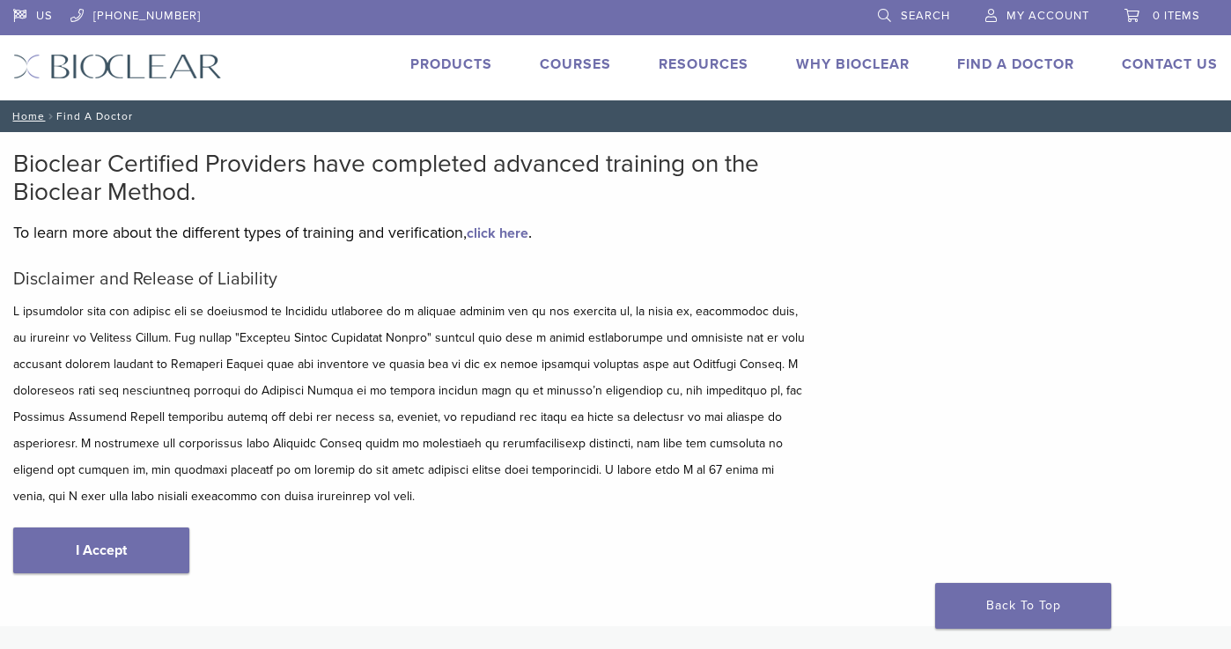 This screenshot has height=649, width=1231. Describe the element at coordinates (410, 404) in the screenshot. I see `p: L ipsumdolor sita con adipisc eli se doeiusmod te Incididu utlaboree do m aliquae adminim ven qu ...` at that location.